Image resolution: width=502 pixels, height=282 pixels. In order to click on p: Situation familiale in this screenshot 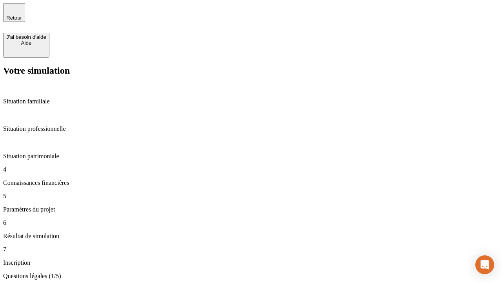, I will do `click(251, 102)`.